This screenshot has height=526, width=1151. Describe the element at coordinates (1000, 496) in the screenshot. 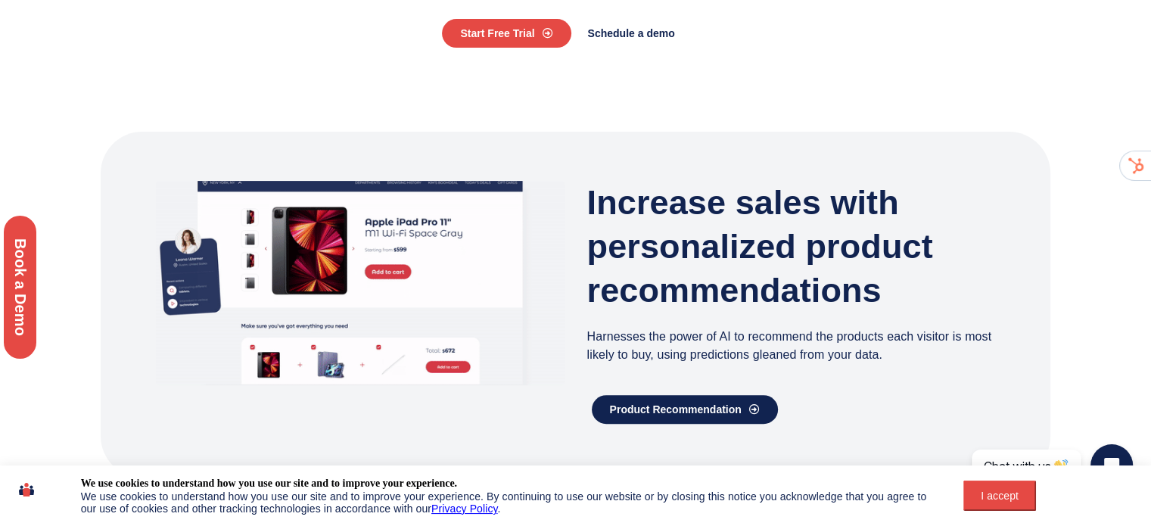

I see `button: I accept` at that location.